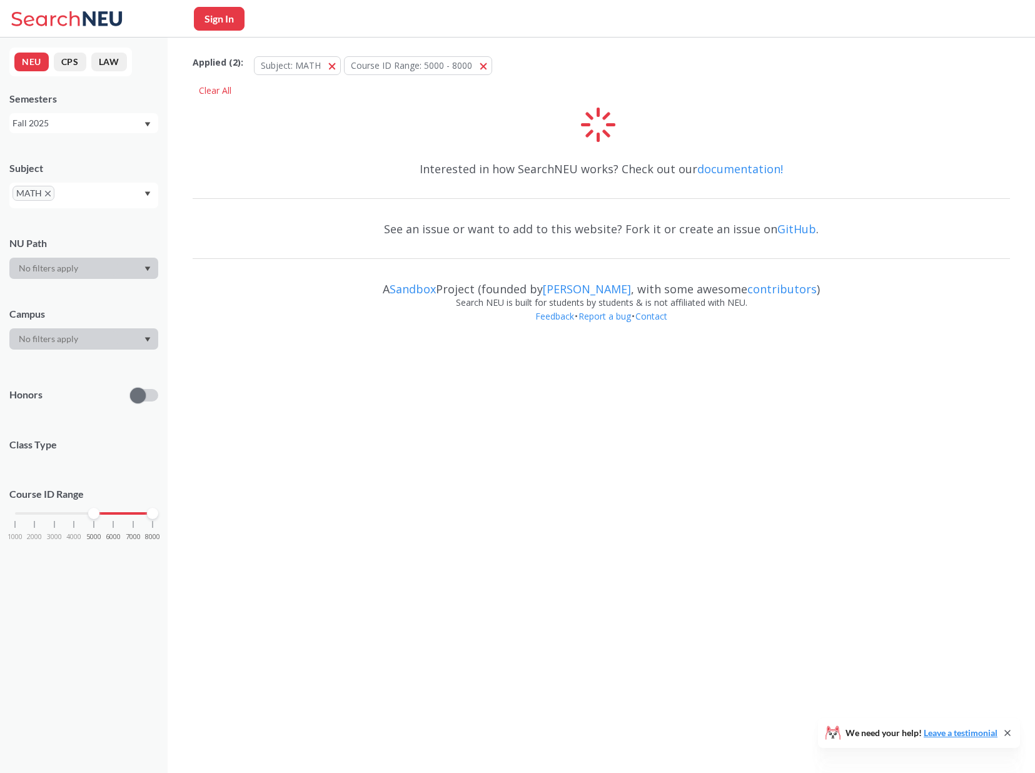  Describe the element at coordinates (651, 316) in the screenshot. I see `a: Contact` at that location.